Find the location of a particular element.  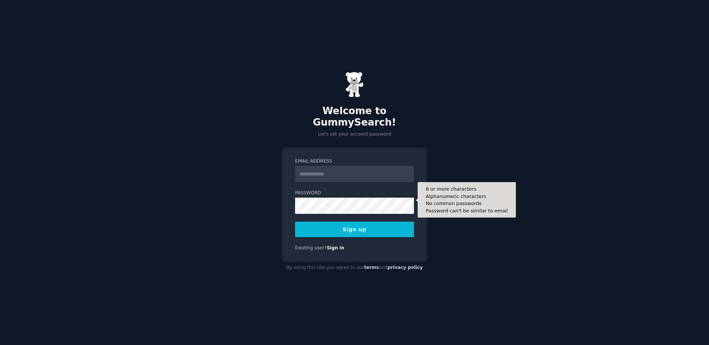

label: Email Address is located at coordinates (355, 161).